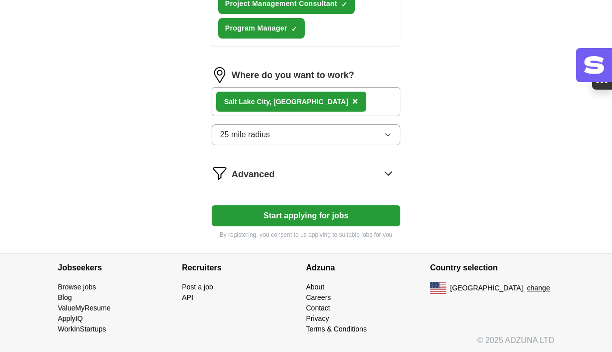 The image size is (612, 352). I want to click on label: Where do you want to work?, so click(293, 75).